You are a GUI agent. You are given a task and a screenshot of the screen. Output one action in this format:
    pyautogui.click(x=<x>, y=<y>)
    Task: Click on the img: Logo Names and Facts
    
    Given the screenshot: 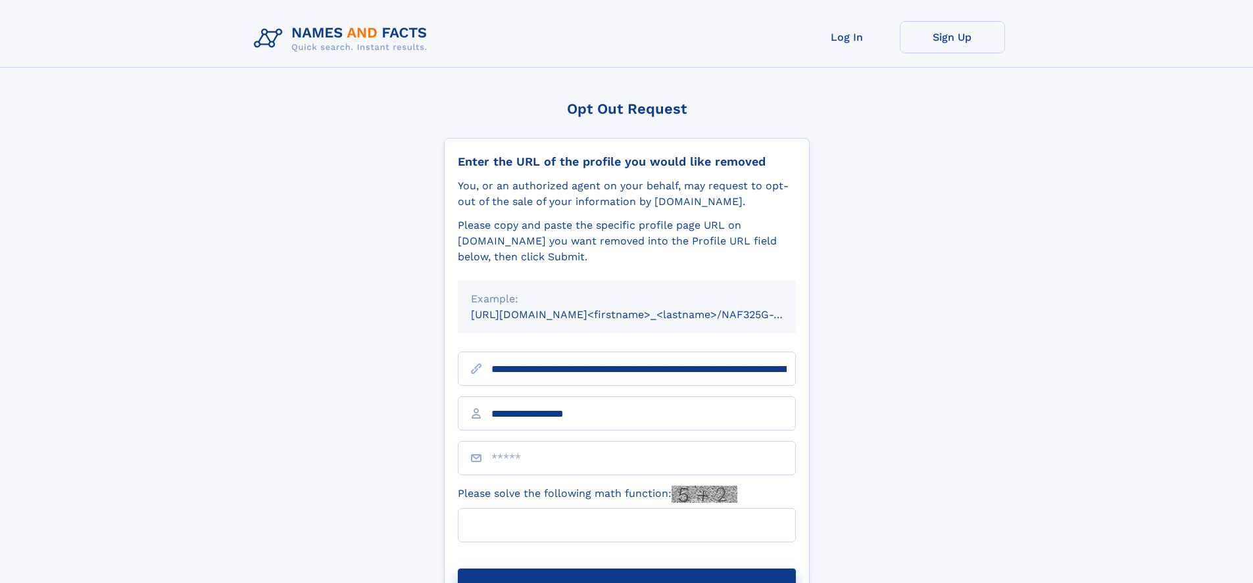 What is the action you would take?
    pyautogui.click(x=343, y=39)
    